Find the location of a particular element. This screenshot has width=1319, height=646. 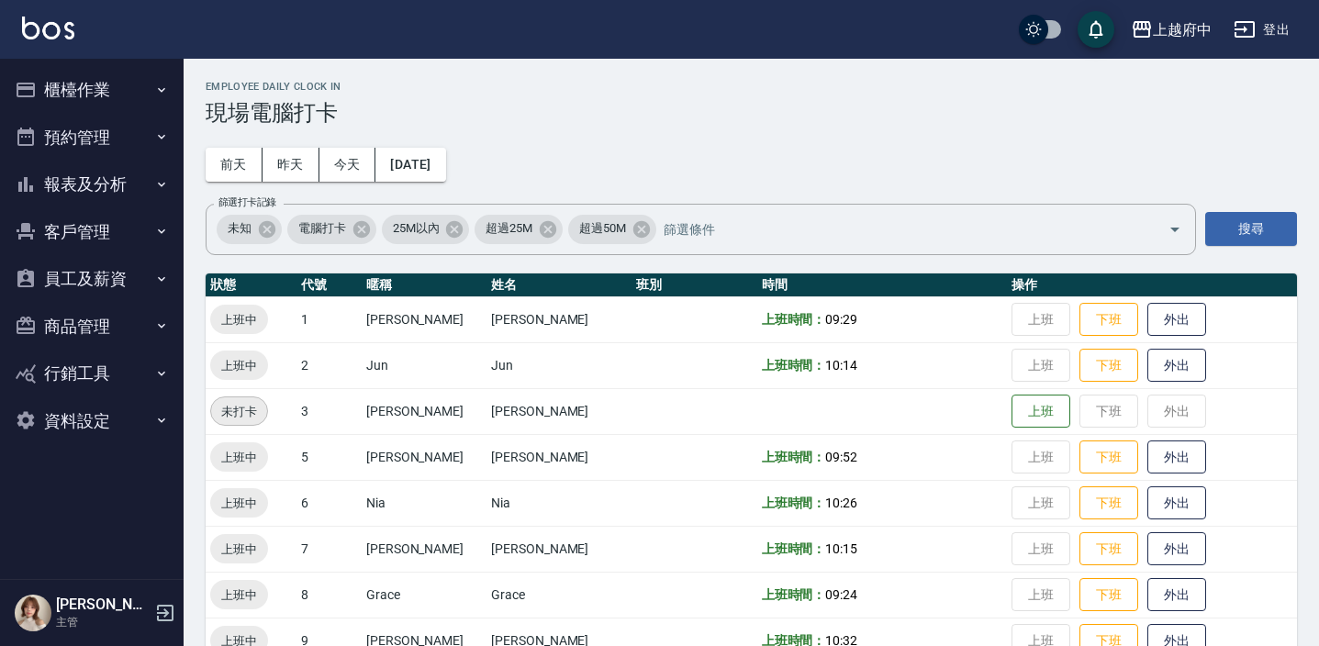

button: 登出 is located at coordinates (1261, 29).